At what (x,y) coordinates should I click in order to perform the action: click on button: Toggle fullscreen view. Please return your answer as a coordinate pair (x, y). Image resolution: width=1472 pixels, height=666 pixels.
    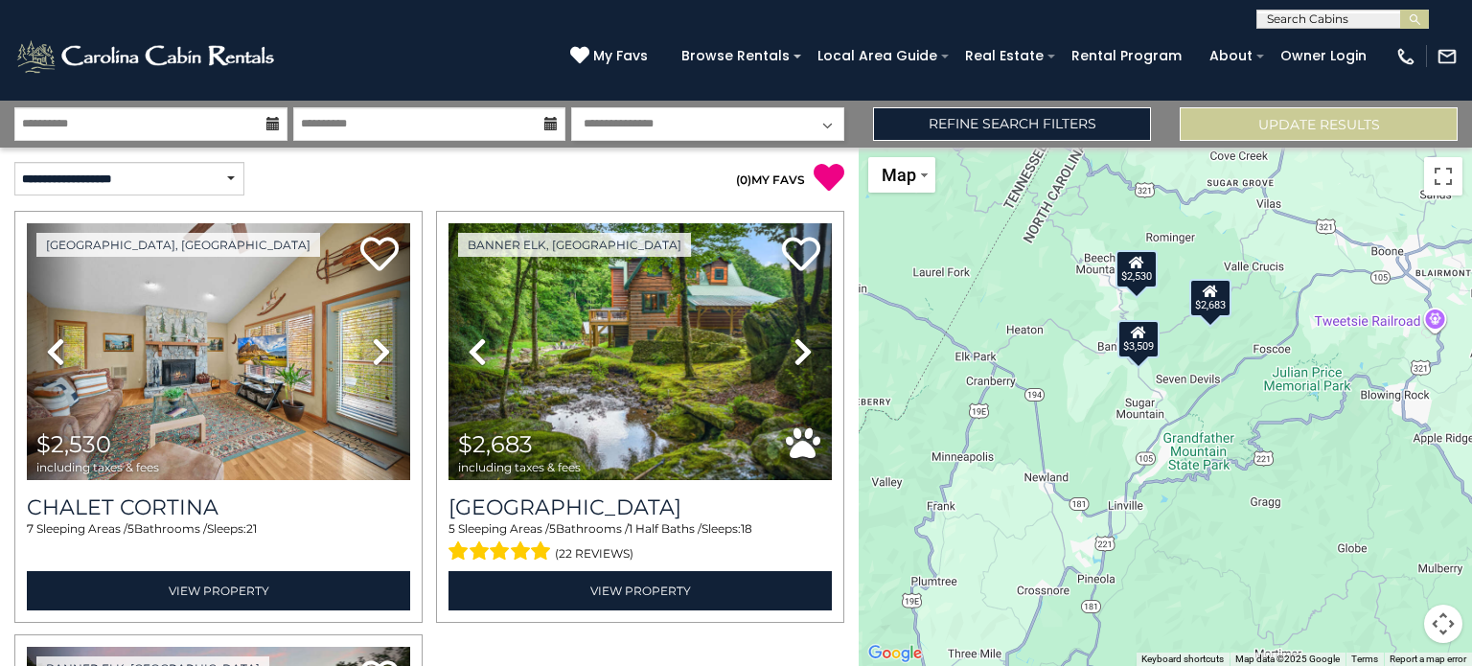
    Looking at the image, I should click on (1443, 176).